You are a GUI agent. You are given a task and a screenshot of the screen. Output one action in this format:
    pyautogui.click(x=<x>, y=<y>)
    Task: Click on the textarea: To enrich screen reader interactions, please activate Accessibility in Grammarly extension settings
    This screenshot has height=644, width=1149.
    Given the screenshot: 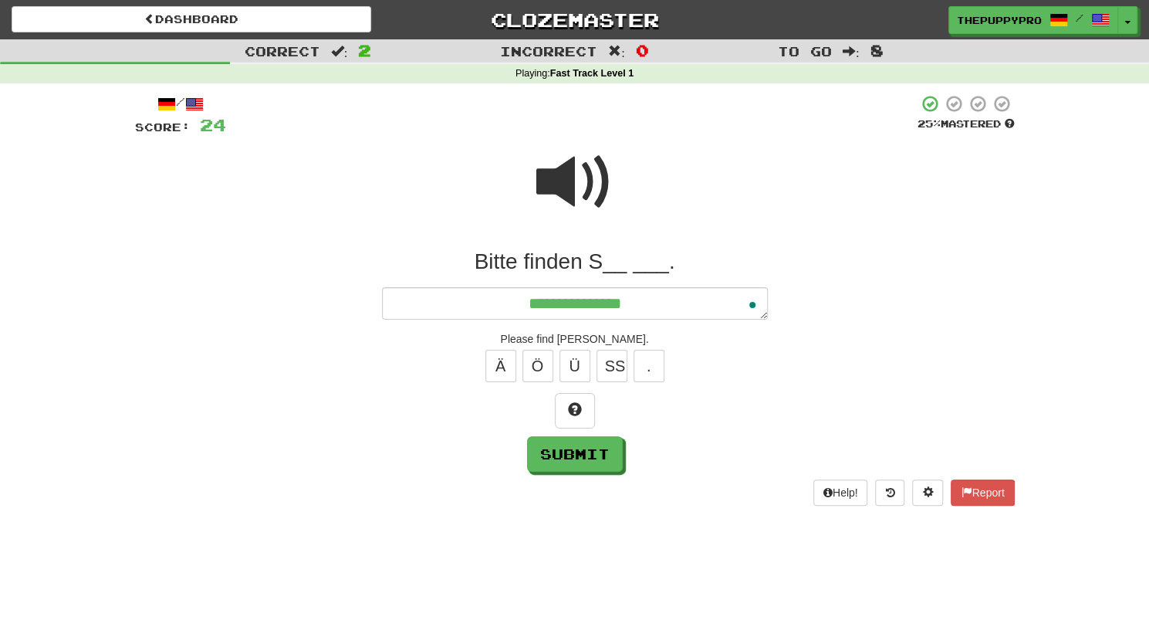 What is the action you would take?
    pyautogui.click(x=575, y=302)
    